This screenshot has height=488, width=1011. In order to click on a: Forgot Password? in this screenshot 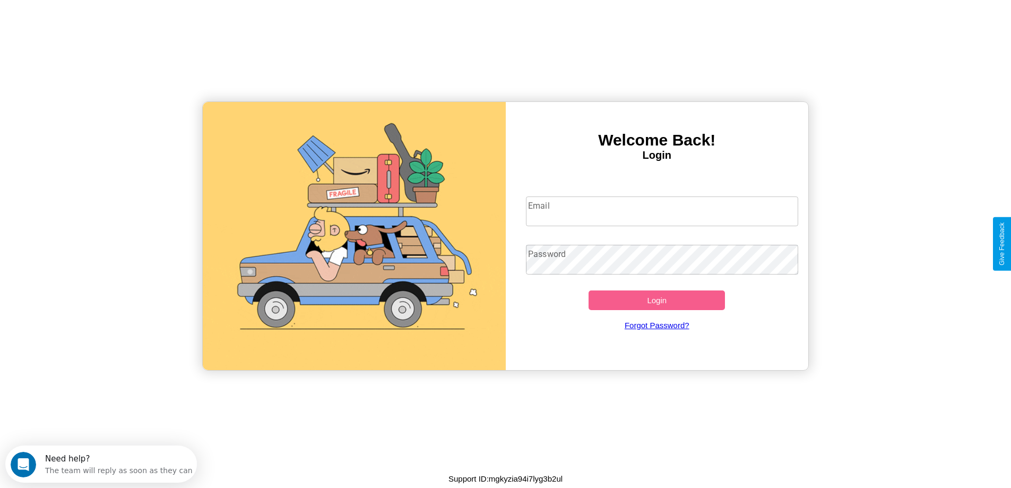, I will do `click(657, 325)`.